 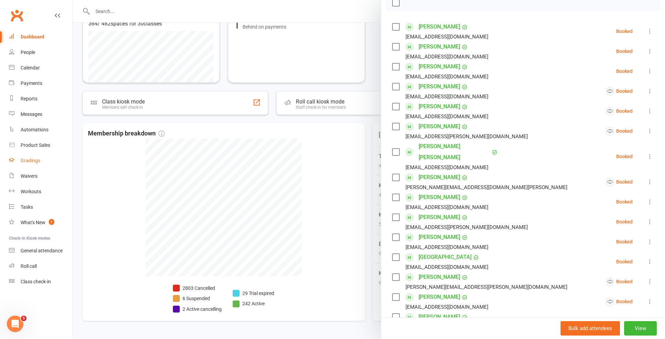 What do you see at coordinates (41, 99) in the screenshot?
I see `a: Reports` at bounding box center [41, 99].